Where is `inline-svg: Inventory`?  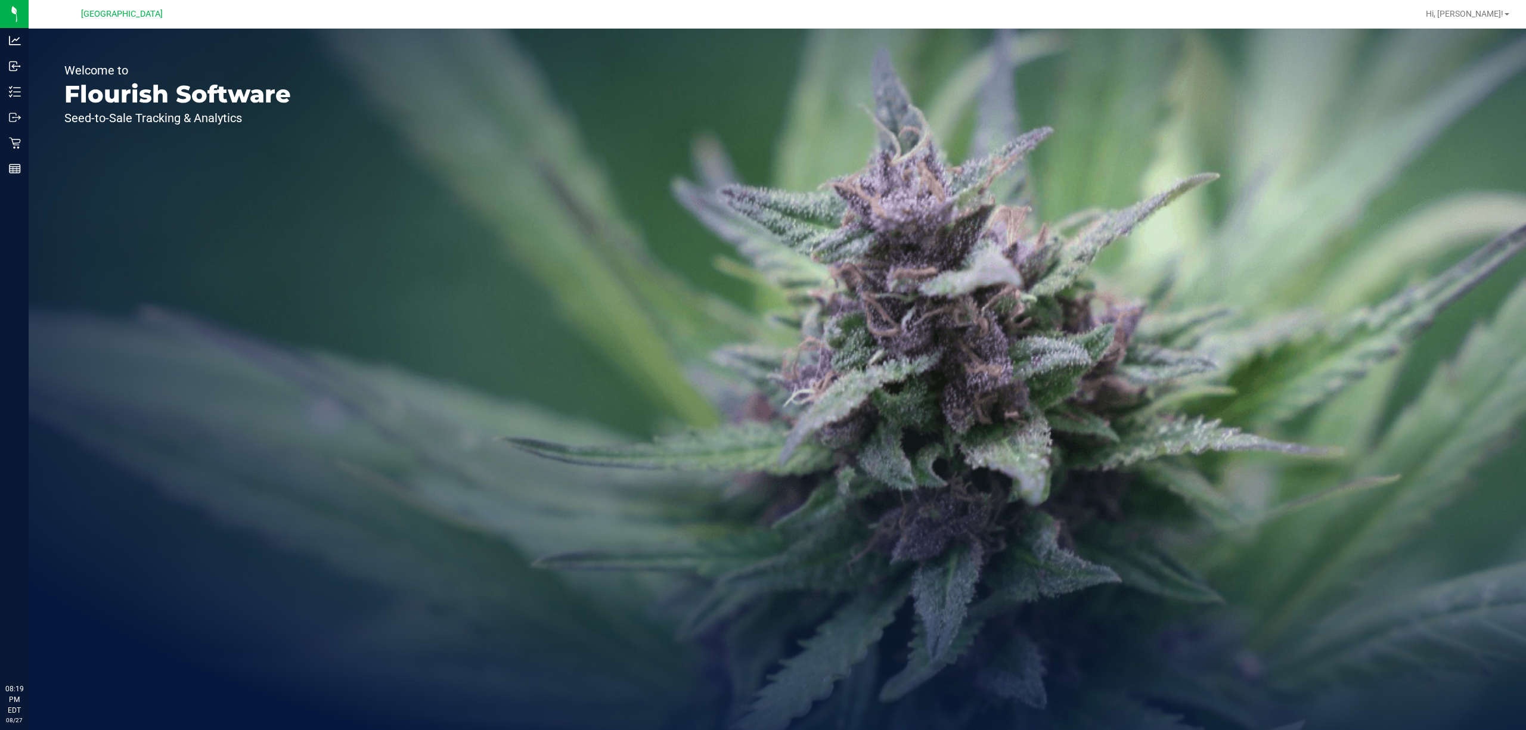
inline-svg: Inventory is located at coordinates (15, 92).